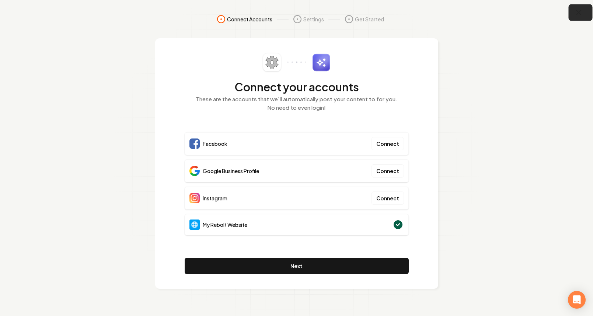  What do you see at coordinates (225, 225) in the screenshot?
I see `span: My Rebolt Website` at bounding box center [225, 225].